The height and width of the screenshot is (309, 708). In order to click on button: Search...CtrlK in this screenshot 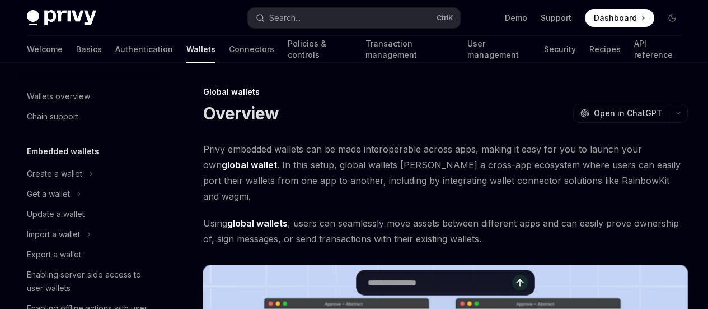, I will do `click(354, 18)`.